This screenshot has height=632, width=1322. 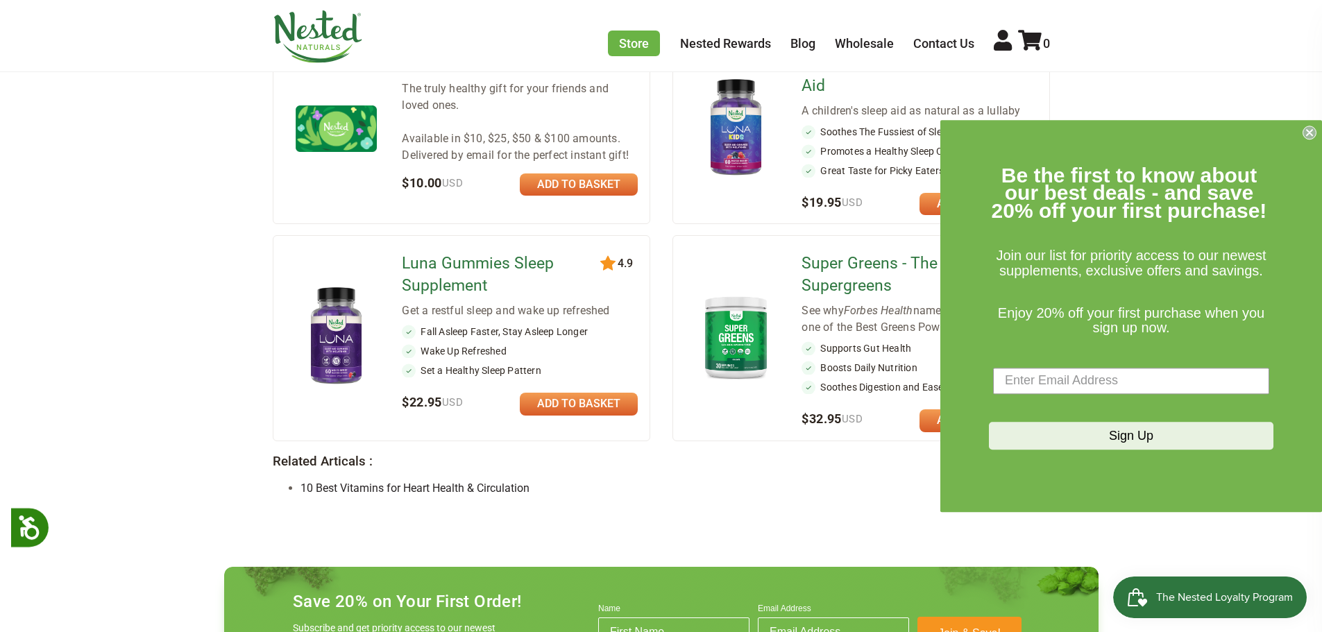 I want to click on li: Soothes The Fussiest of Sleepers, so click(x=920, y=132).